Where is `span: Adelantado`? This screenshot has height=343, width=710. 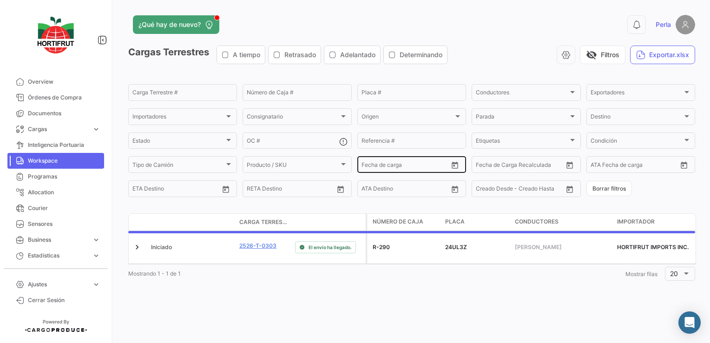 span: Adelantado is located at coordinates (358, 55).